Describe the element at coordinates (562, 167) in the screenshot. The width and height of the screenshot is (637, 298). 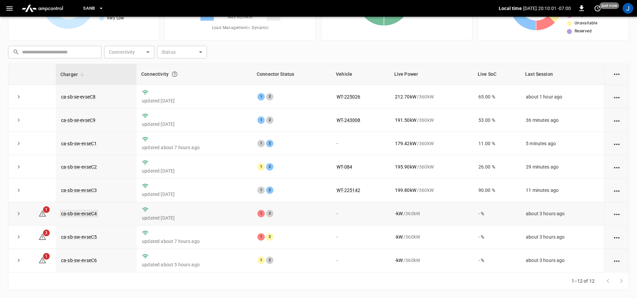
I see `td: 29 minutes ago` at that location.